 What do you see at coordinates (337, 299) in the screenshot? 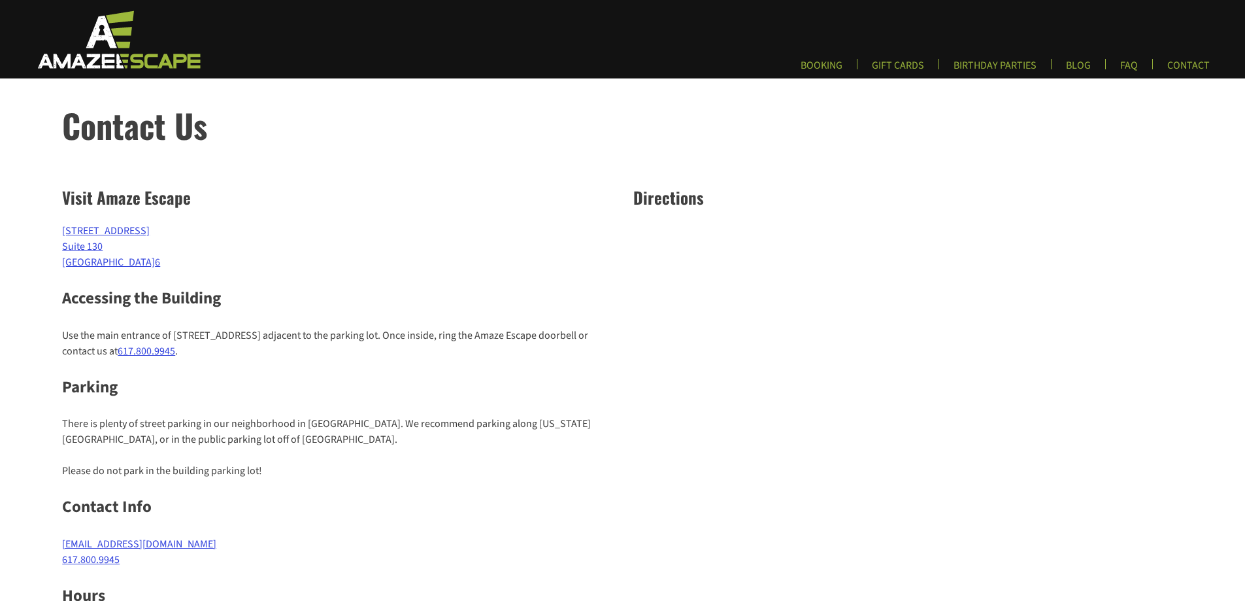
I see `h3: Accessing the Building` at bounding box center [337, 299].